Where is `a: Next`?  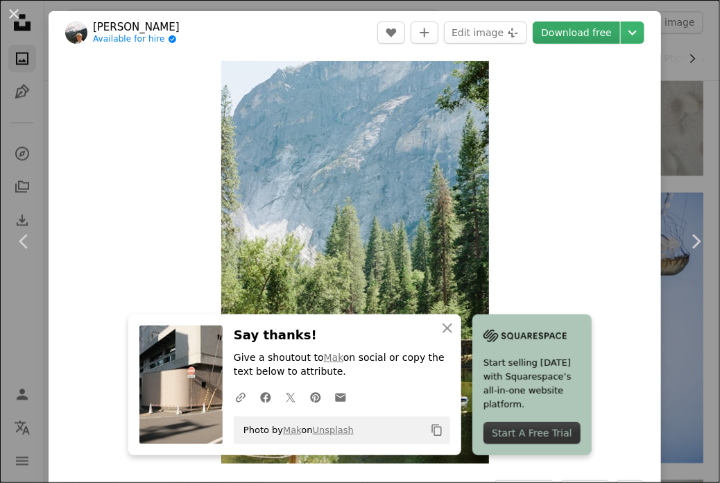
a: Next is located at coordinates (696, 241).